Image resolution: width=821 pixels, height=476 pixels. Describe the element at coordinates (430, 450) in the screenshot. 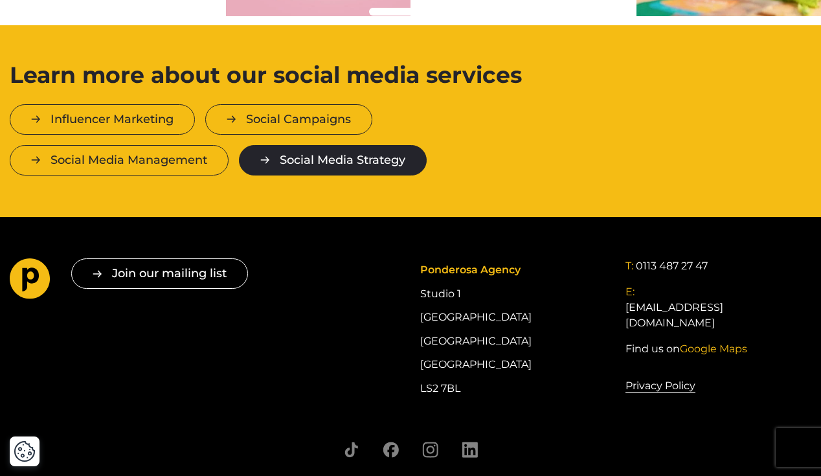

I see `a: Follow us on Instagram` at that location.